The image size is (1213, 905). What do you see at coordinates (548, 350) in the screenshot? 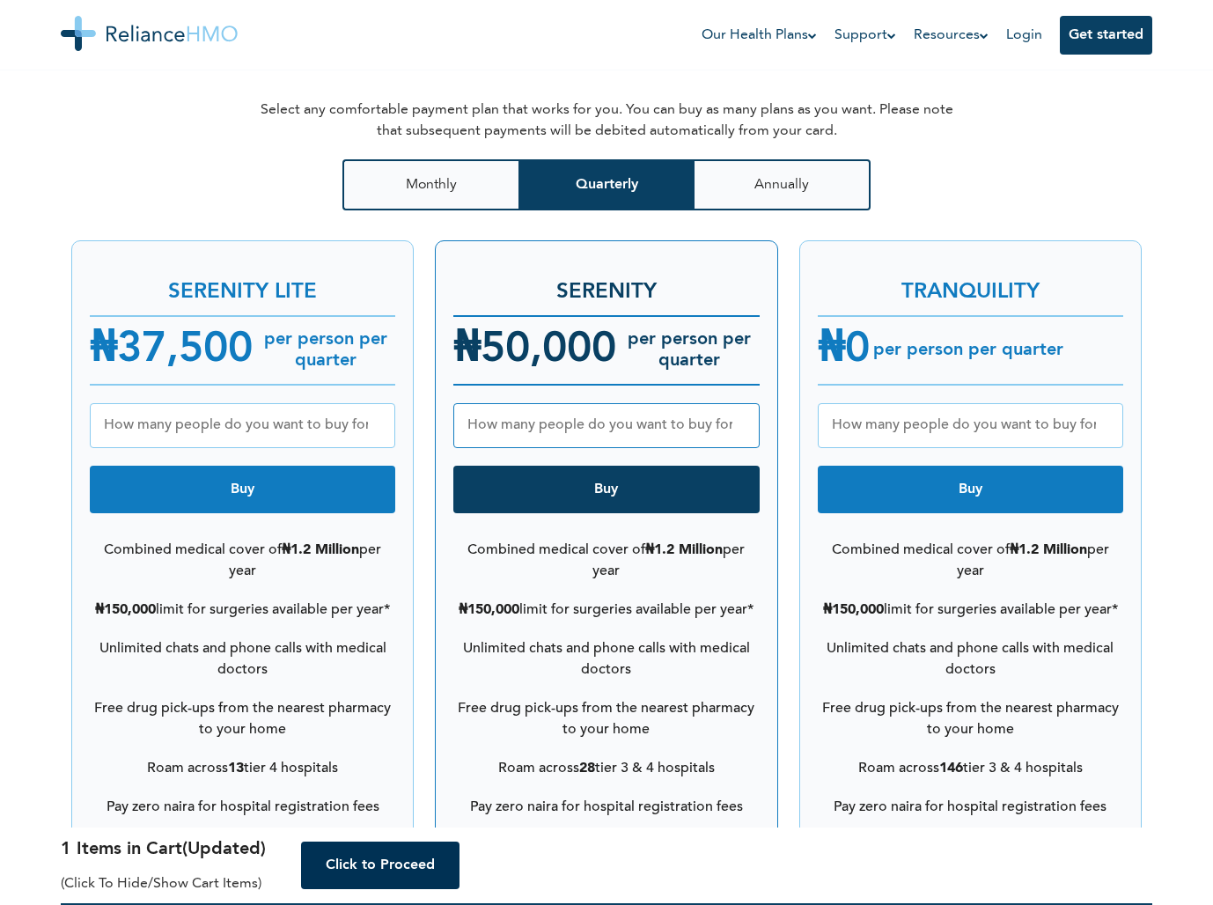
I see `span: 50,000` at bounding box center [548, 350].